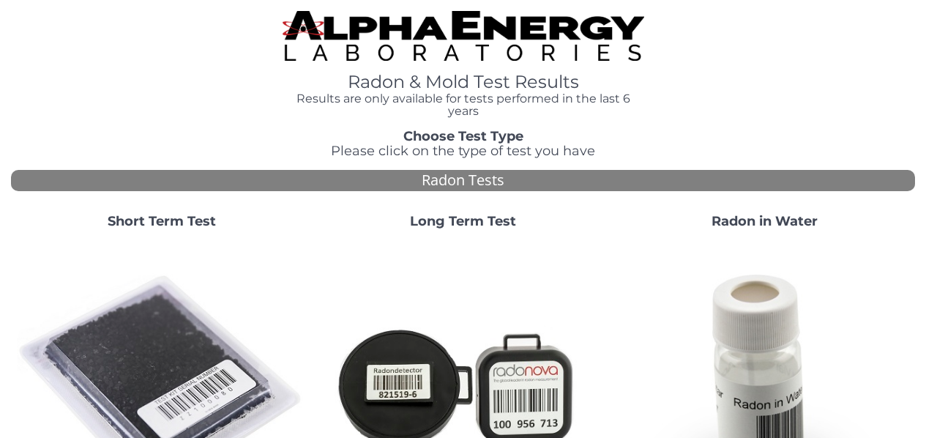  What do you see at coordinates (463, 136) in the screenshot?
I see `strong: Choose Test Type` at bounding box center [463, 136].